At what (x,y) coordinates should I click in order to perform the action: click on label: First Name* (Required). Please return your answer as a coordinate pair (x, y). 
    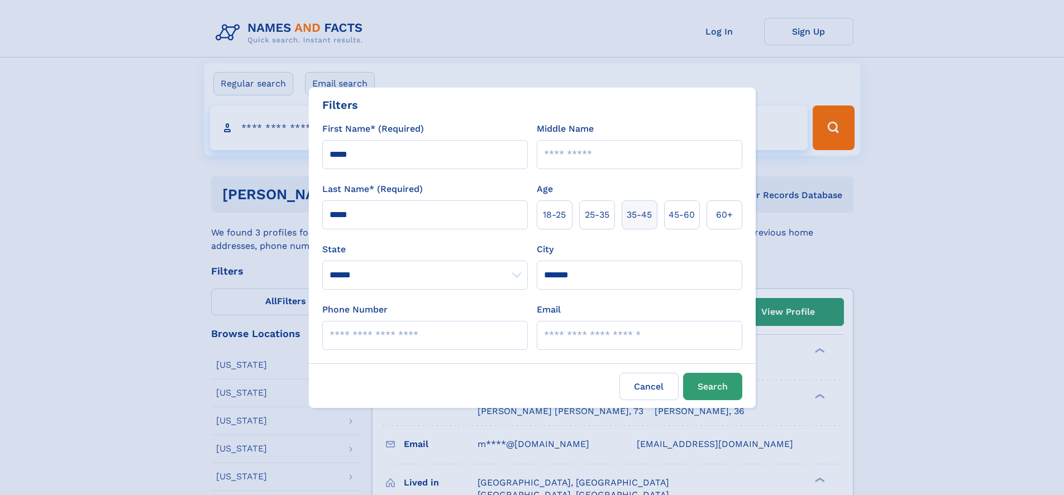
    Looking at the image, I should click on (373, 129).